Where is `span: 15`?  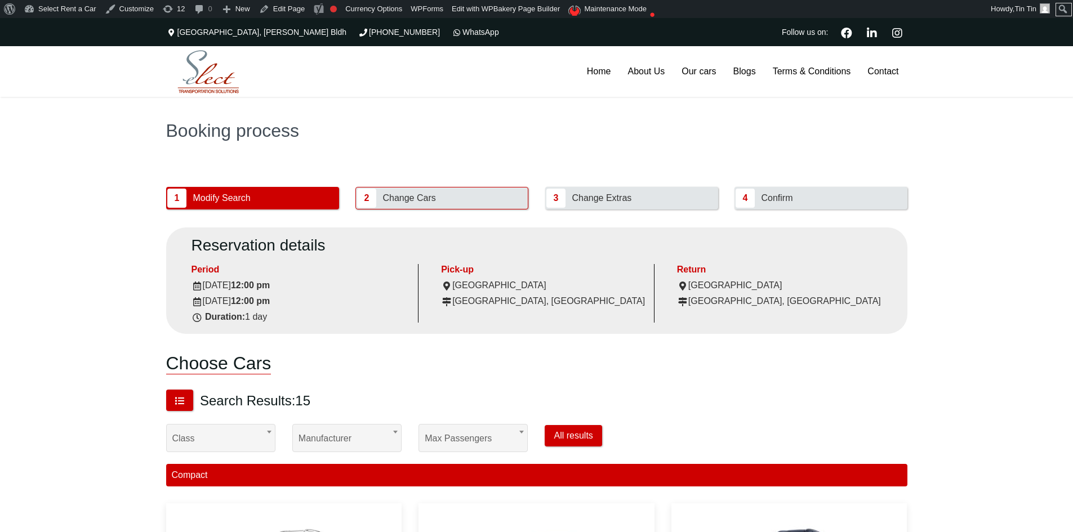
span: 15 is located at coordinates (303, 401).